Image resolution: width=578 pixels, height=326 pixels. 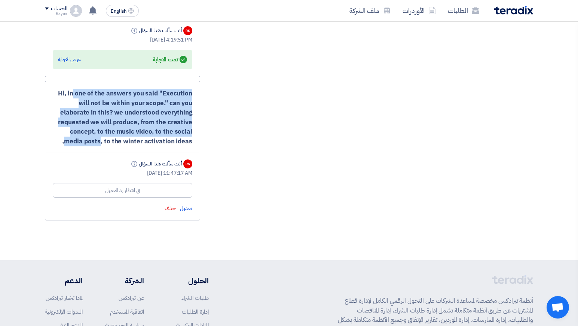 I want to click on div: Hi, in one of the answers you said "Execution will not be within your scope." can you elaborate i..., so click(x=122, y=117).